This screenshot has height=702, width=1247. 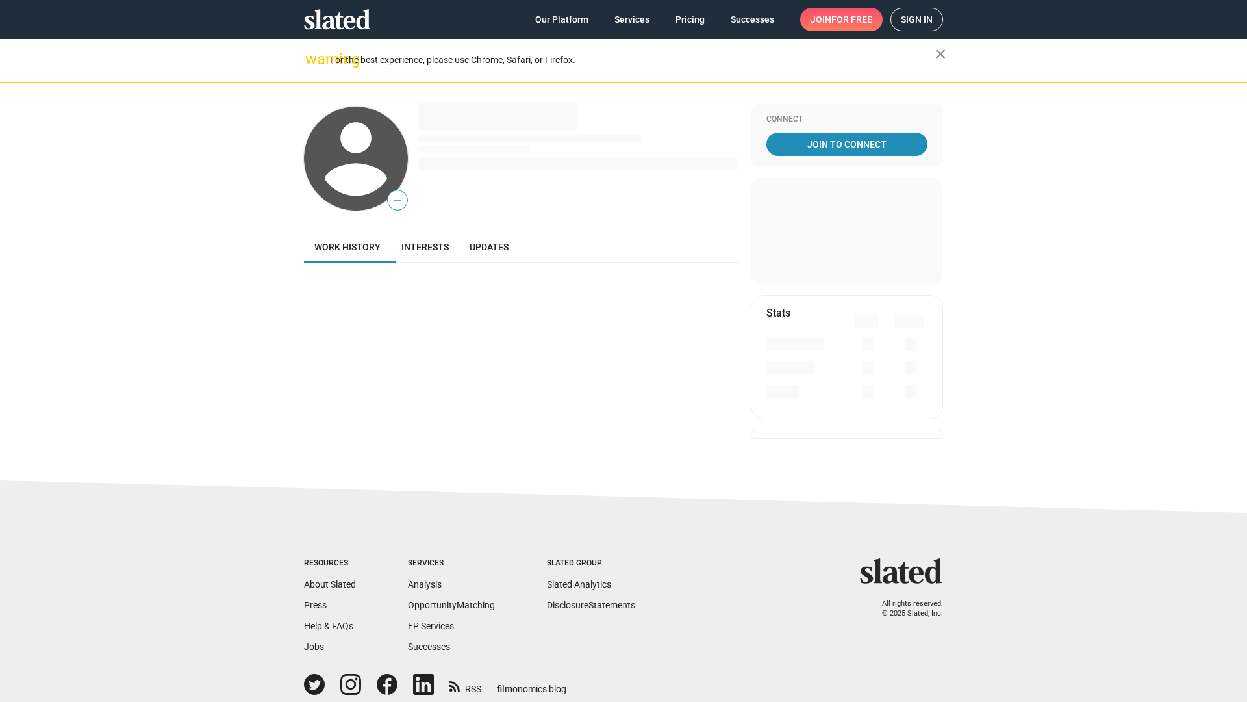 I want to click on a: Our Platform, so click(x=562, y=19).